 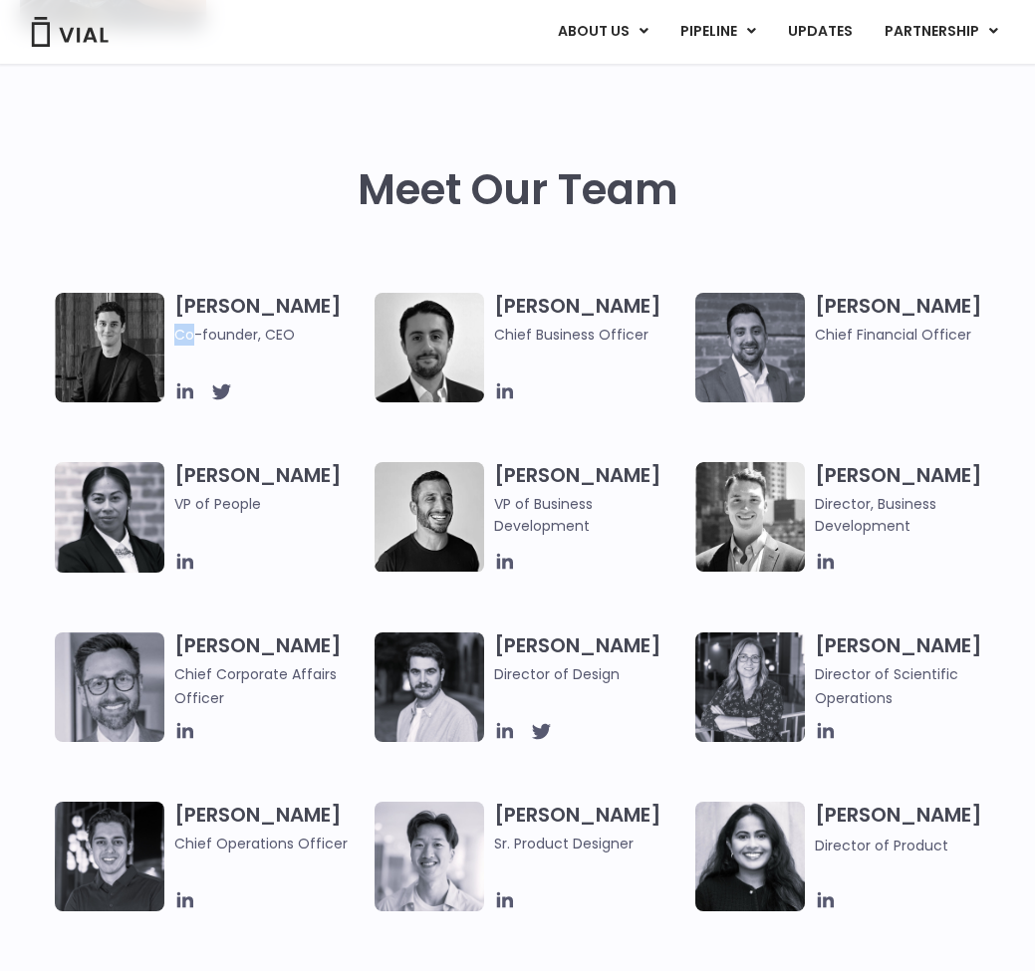 What do you see at coordinates (269, 335) in the screenshot?
I see `span: Co-founder, CEO` at bounding box center [269, 335].